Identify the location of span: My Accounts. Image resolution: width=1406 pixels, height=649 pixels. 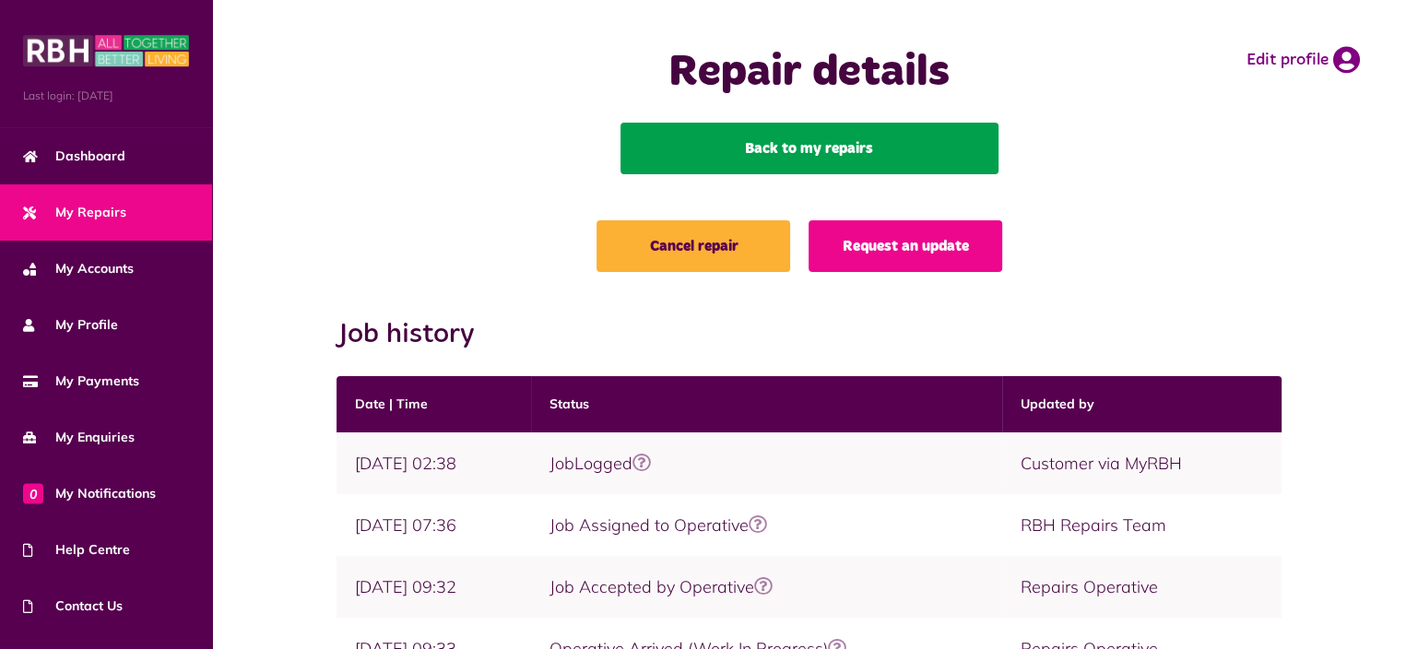
(78, 268).